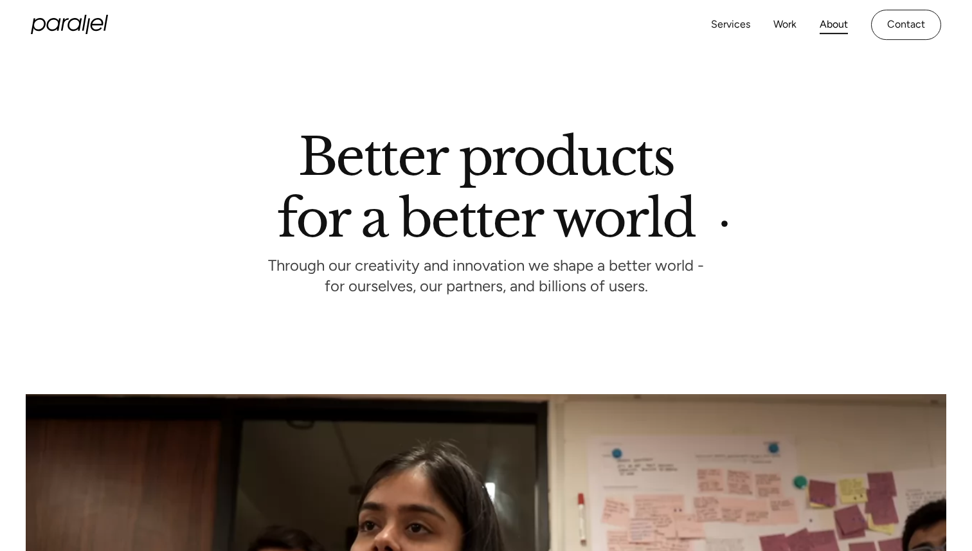 This screenshot has height=551, width=972. Describe the element at coordinates (731, 24) in the screenshot. I see `a: Services` at that location.